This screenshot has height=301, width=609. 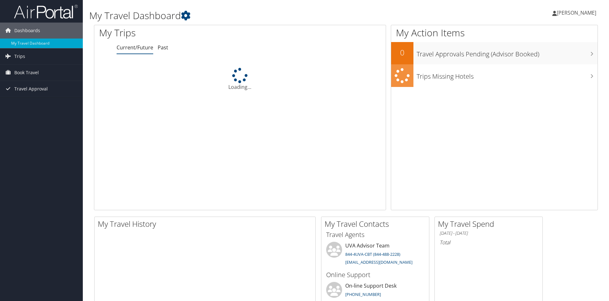 I want to click on h2: My Travel Contacts, so click(x=377, y=224).